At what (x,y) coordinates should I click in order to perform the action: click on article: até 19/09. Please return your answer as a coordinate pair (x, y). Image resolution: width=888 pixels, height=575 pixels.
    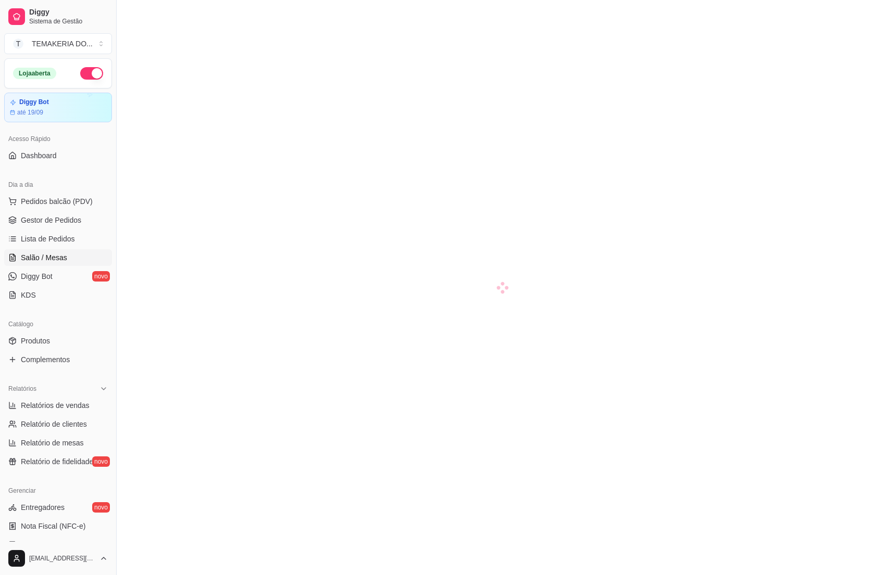
    Looking at the image, I should click on (30, 112).